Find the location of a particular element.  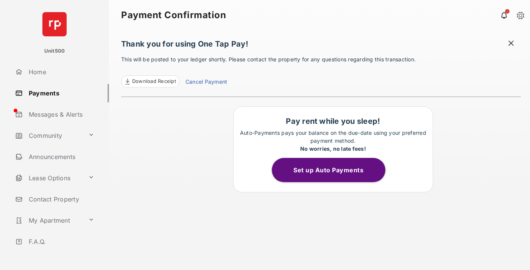

a: Home is located at coordinates (61, 72).